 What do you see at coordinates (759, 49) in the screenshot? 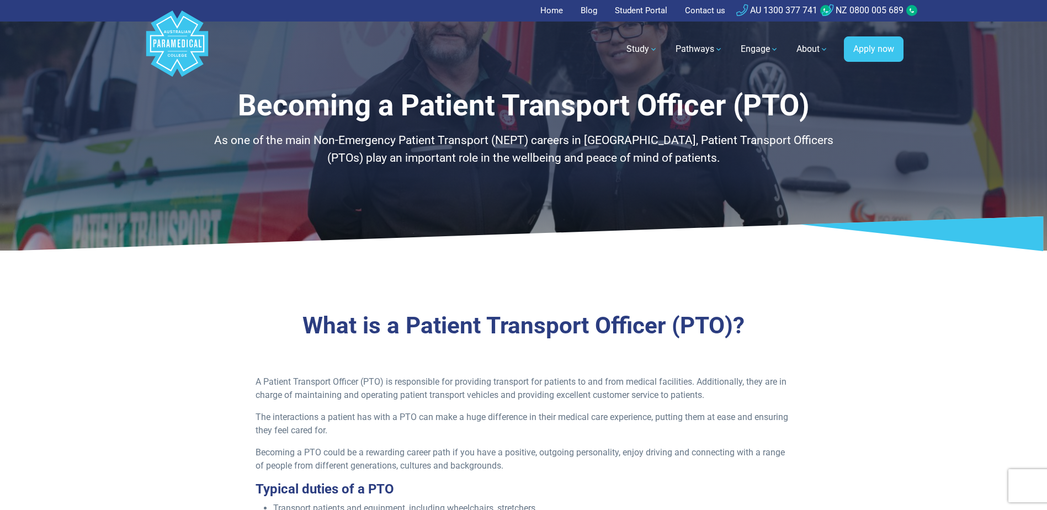
I see `a: Engage` at bounding box center [759, 49].